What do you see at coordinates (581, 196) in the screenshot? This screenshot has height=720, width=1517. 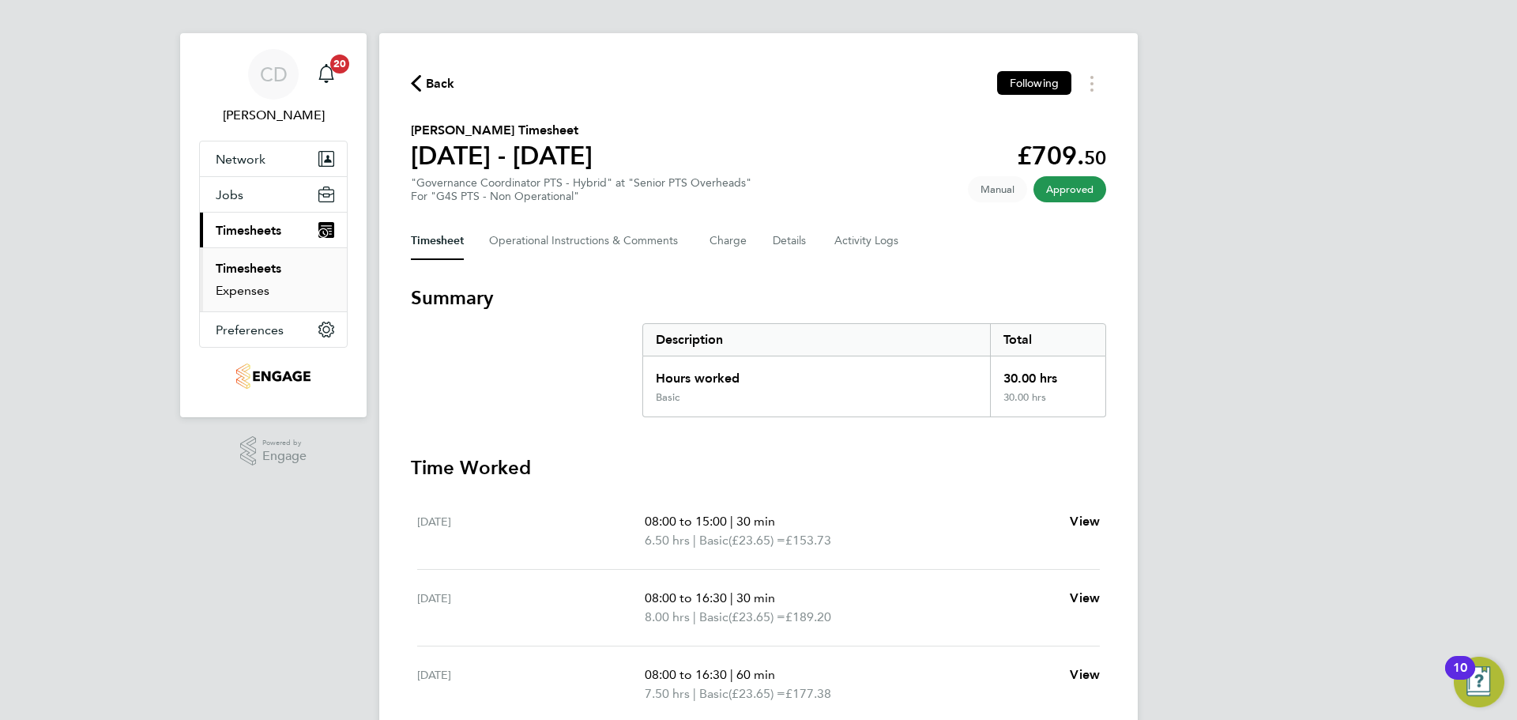 I see `div: For "G4S PTS - Non Operational"` at bounding box center [581, 196].